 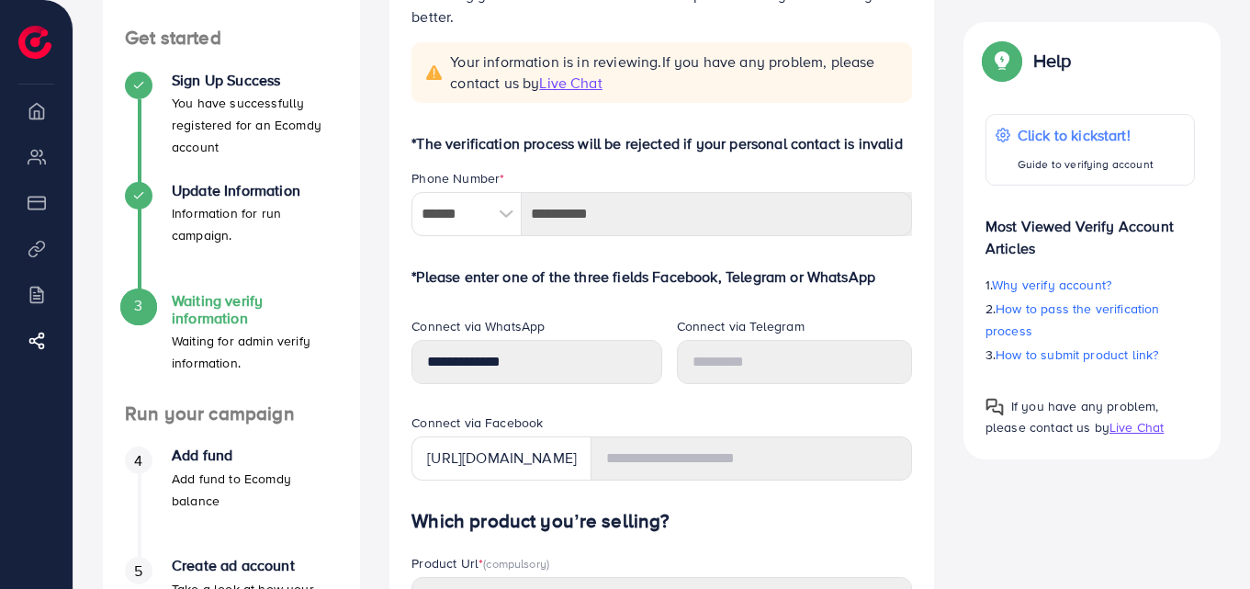 I want to click on span: How to submit product link?, so click(x=1076, y=354).